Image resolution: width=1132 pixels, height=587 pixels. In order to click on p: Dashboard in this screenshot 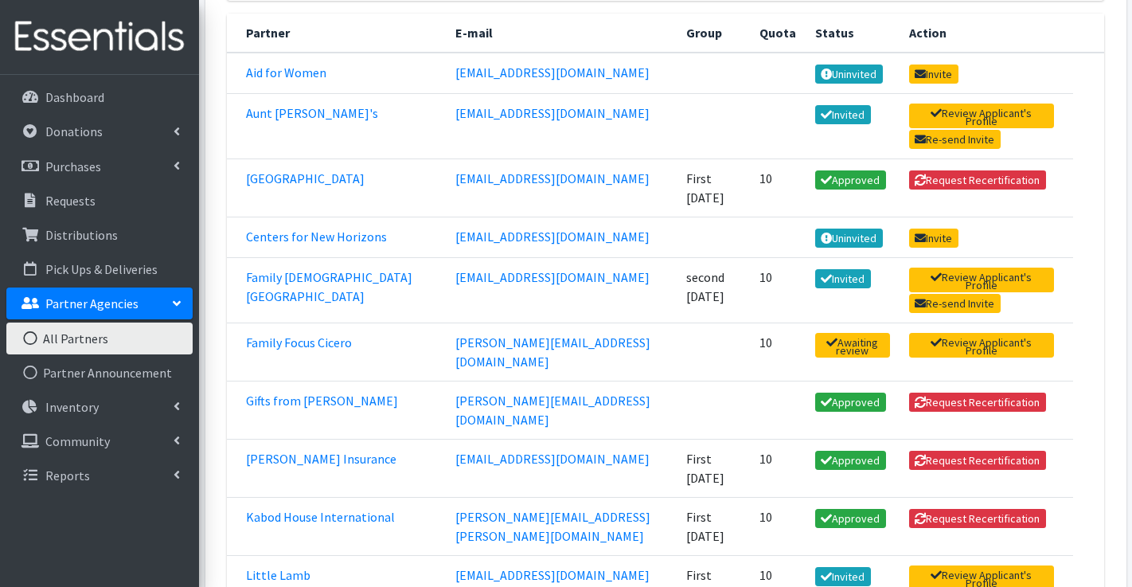, I will do `click(75, 97)`.